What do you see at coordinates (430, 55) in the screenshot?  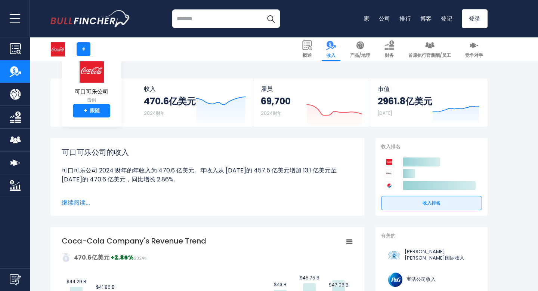 I see `font: 首席执行官薪酬/员工` at bounding box center [430, 55].